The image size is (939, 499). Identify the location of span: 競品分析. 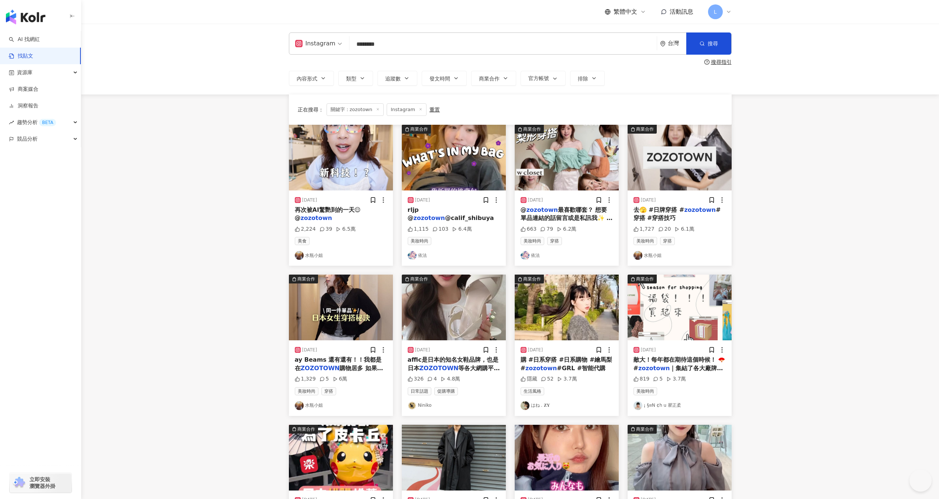
(27, 139).